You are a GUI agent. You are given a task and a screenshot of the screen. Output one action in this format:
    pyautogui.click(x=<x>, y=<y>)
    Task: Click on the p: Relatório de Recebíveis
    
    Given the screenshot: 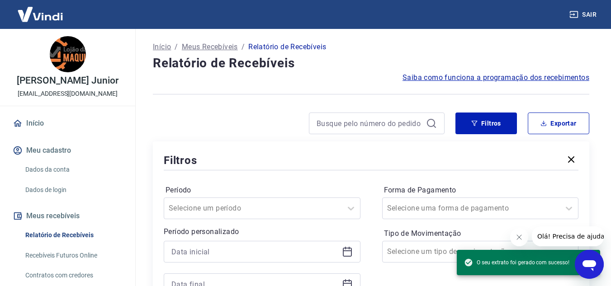 What is the action you would take?
    pyautogui.click(x=287, y=47)
    